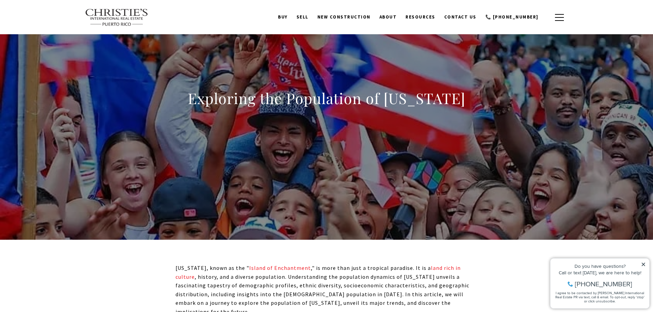 The width and height of the screenshot is (653, 312). I want to click on img: Christie's International Real Estate text transparent background, so click(117, 17).